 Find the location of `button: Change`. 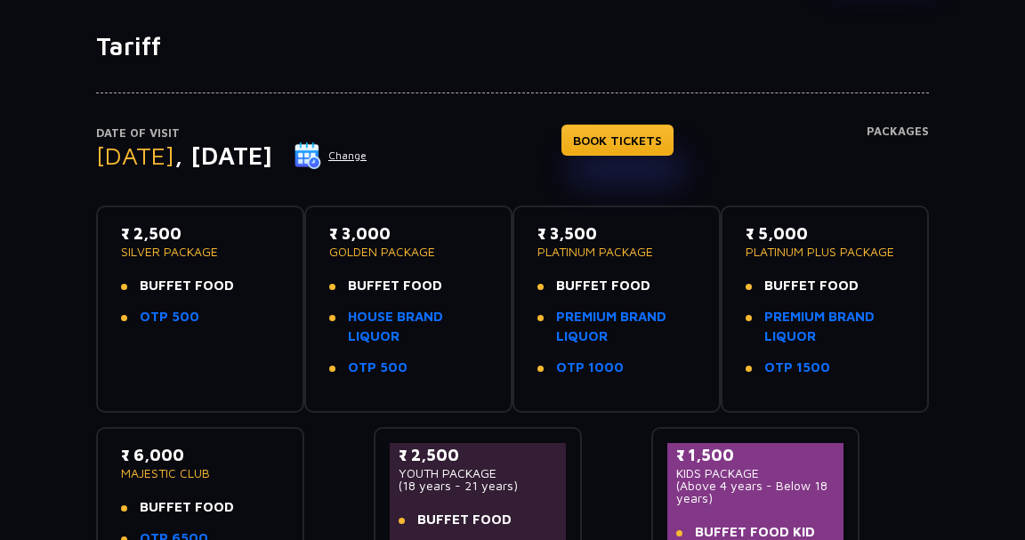

button: Change is located at coordinates (330, 156).